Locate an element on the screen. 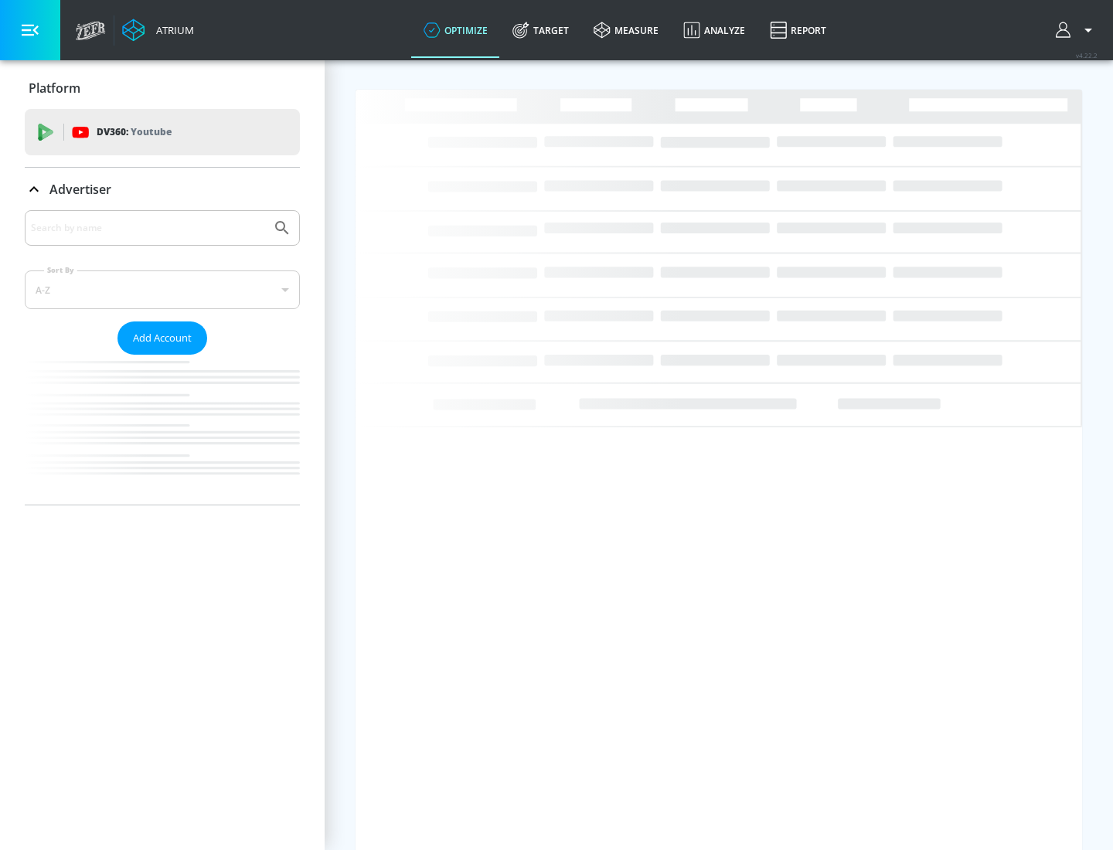 Image resolution: width=1113 pixels, height=850 pixels. a: measure is located at coordinates (626, 30).